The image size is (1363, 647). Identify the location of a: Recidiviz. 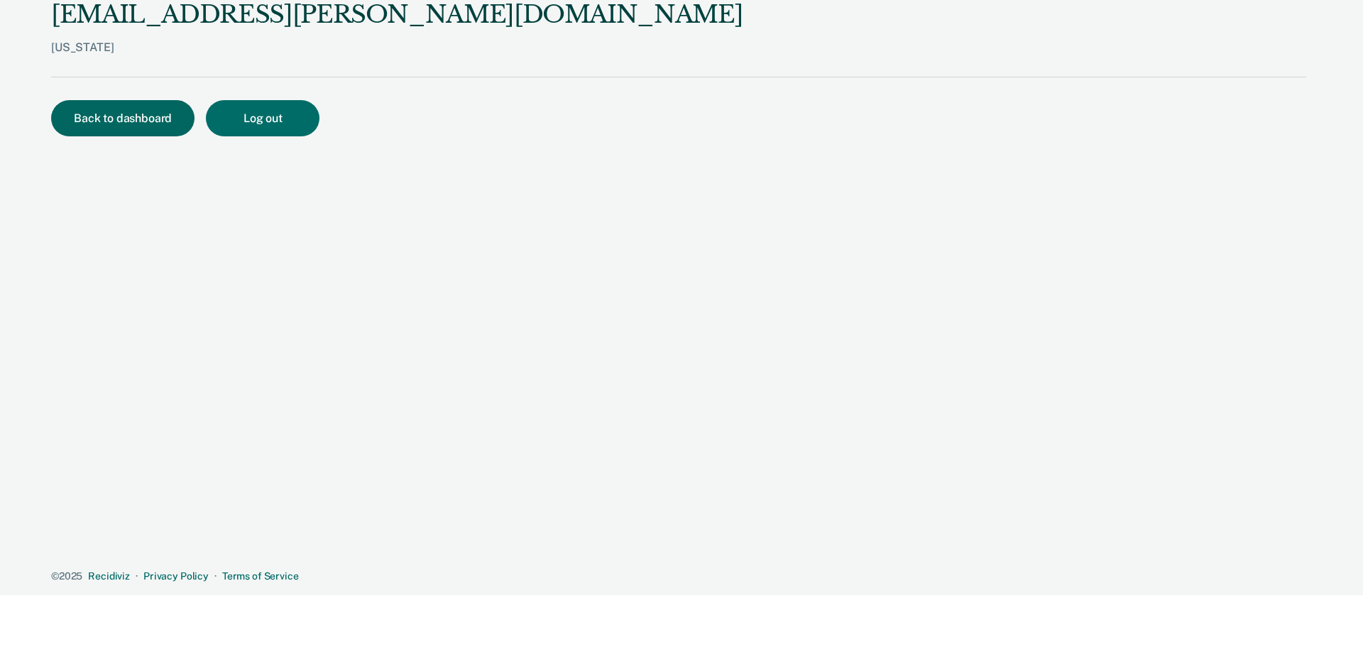
(109, 576).